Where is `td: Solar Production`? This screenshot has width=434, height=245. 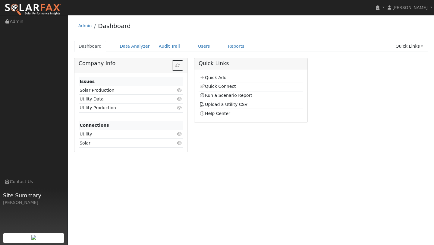 td: Solar Production is located at coordinates (122, 90).